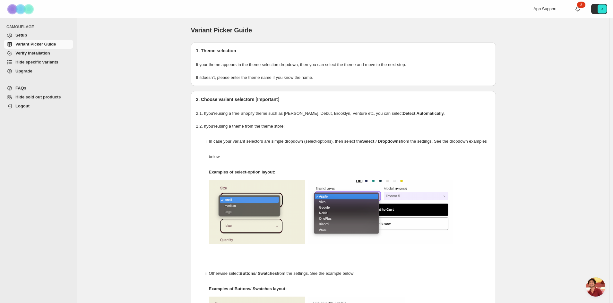  What do you see at coordinates (38, 35) in the screenshot?
I see `a: Setup` at bounding box center [38, 35].